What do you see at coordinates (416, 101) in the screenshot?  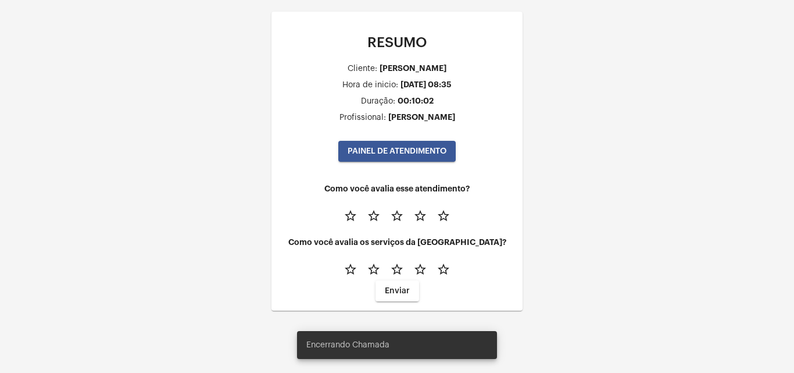 I see `div: 00:10:02` at bounding box center [416, 101].